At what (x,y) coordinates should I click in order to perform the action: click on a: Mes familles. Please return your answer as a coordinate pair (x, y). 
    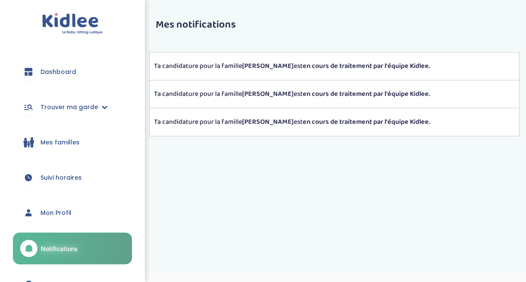
    Looking at the image, I should click on (72, 142).